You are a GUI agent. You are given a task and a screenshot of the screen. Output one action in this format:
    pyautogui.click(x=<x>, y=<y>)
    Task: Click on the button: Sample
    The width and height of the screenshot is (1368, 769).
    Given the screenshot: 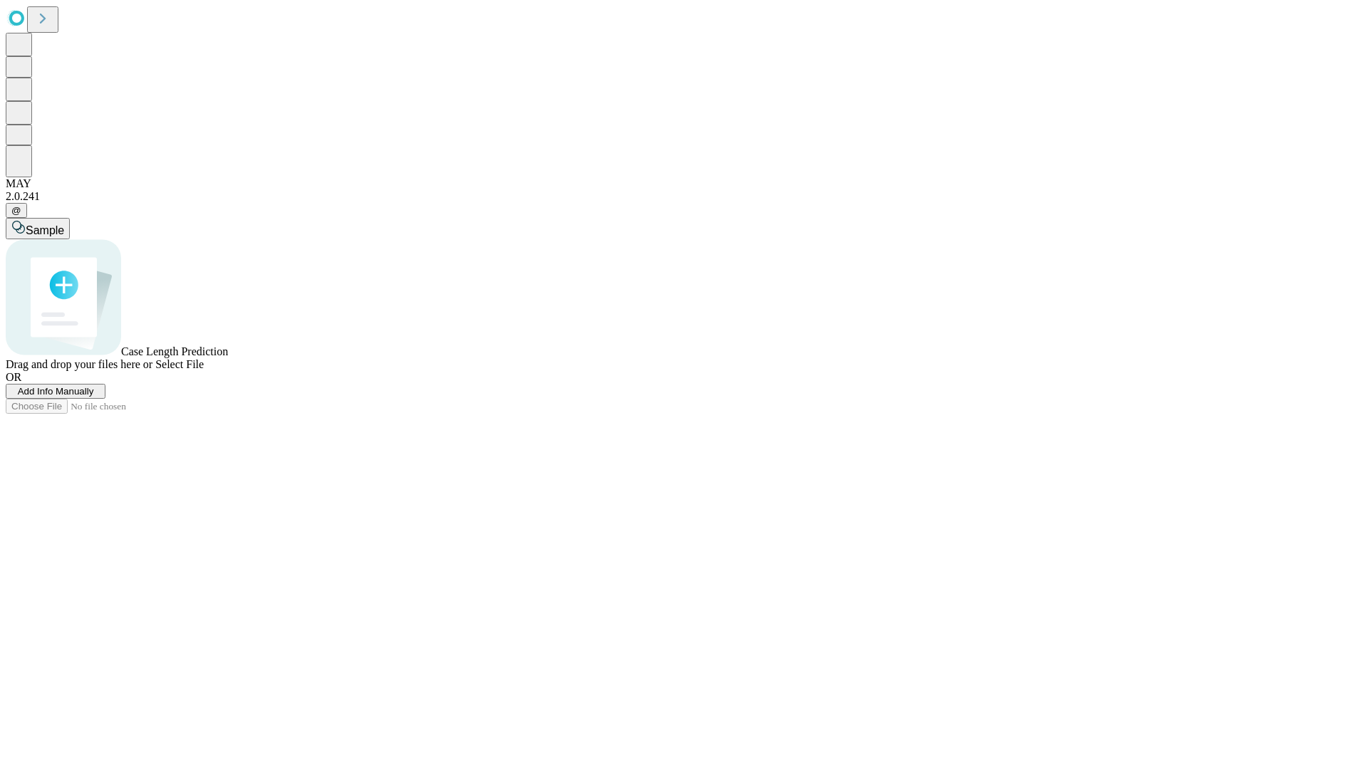 What is the action you would take?
    pyautogui.click(x=38, y=229)
    